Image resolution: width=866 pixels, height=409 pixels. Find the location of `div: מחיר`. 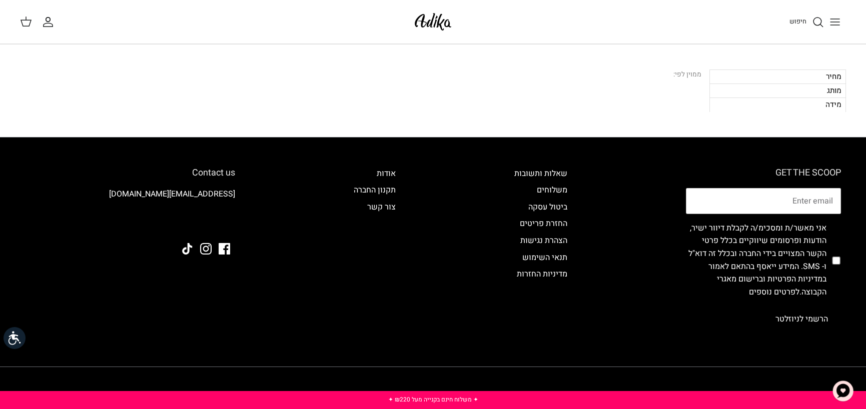

div: מחיר is located at coordinates (777, 77).